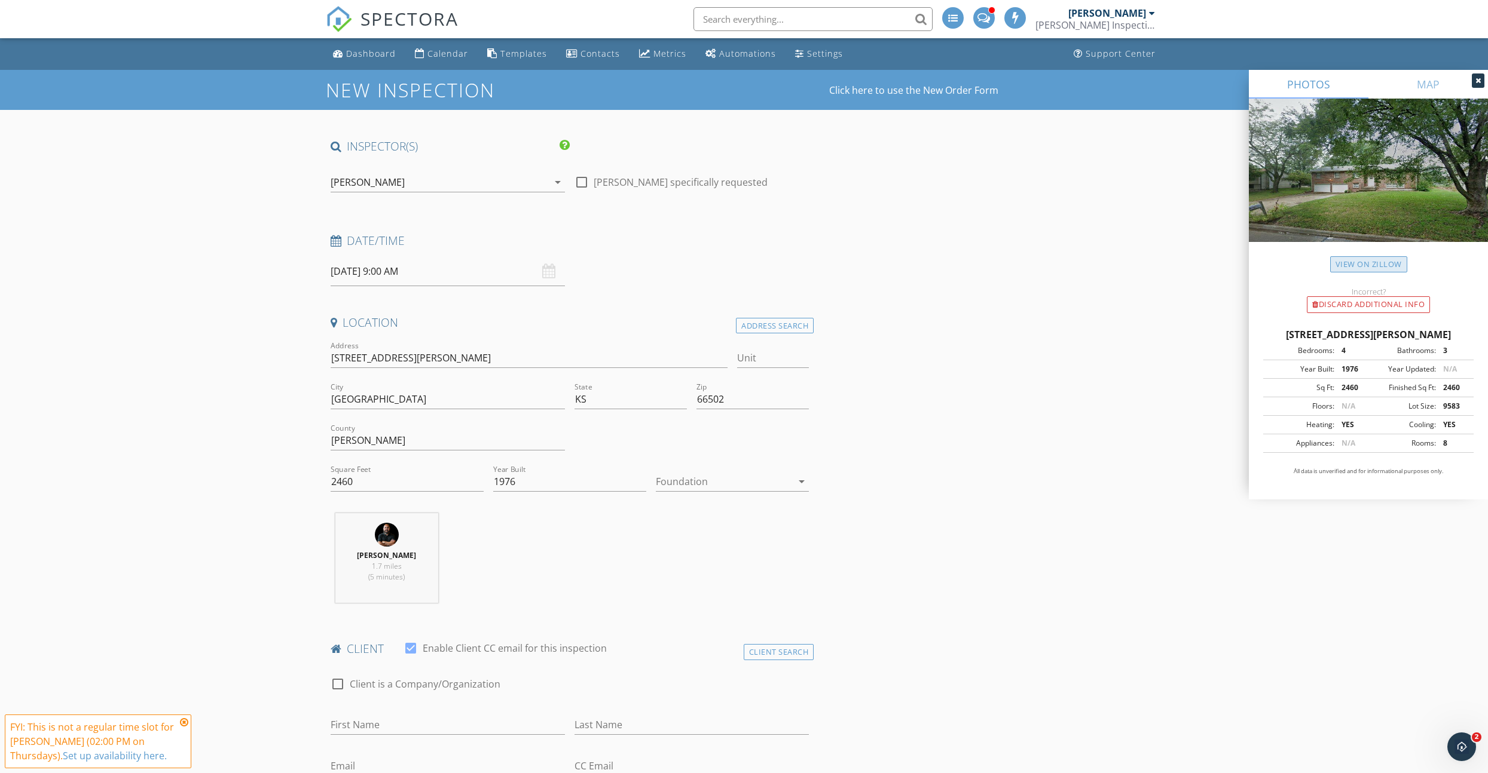 Image resolution: width=1488 pixels, height=773 pixels. Describe the element at coordinates (600, 53) in the screenshot. I see `div: Contacts` at that location.